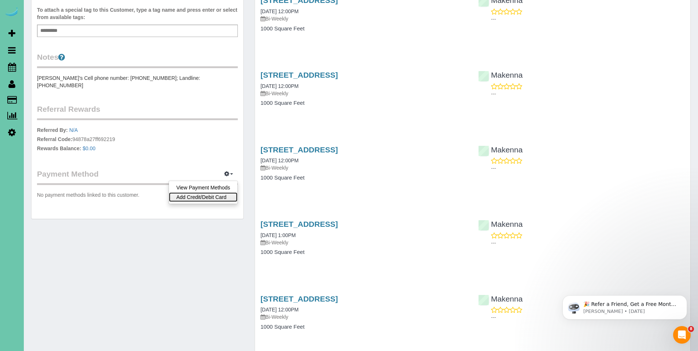 The height and width of the screenshot is (351, 698). Describe the element at coordinates (137, 14) in the screenshot. I see `label: To attach a special tag to this Customer, type a tag name and press enter or select from availabl...` at that location.